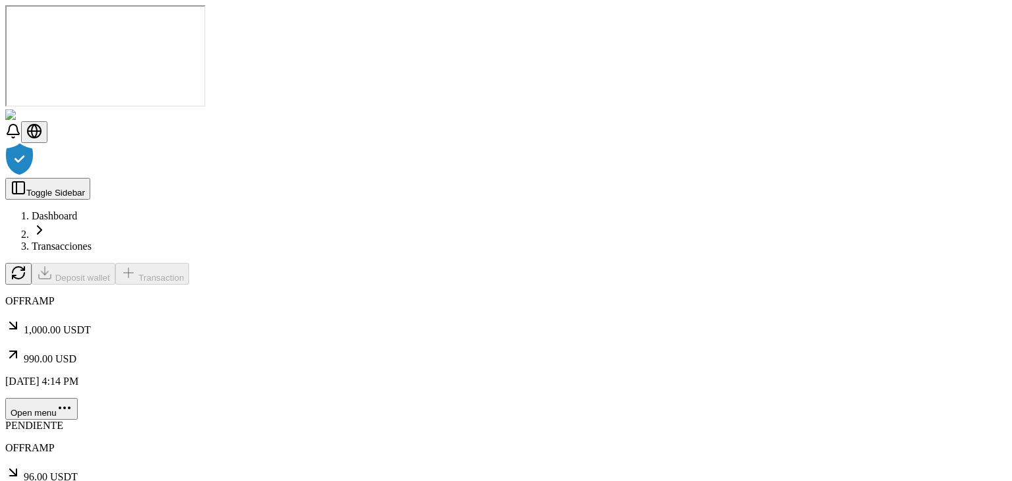 This screenshot has width=1012, height=481. What do you see at coordinates (54, 215) in the screenshot?
I see `a: Dashboard` at bounding box center [54, 215].